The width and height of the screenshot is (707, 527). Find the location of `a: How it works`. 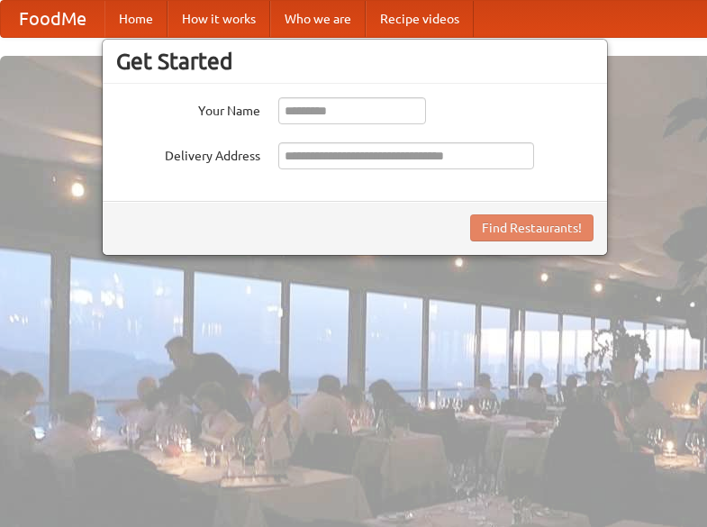

a: How it works is located at coordinates (219, 19).